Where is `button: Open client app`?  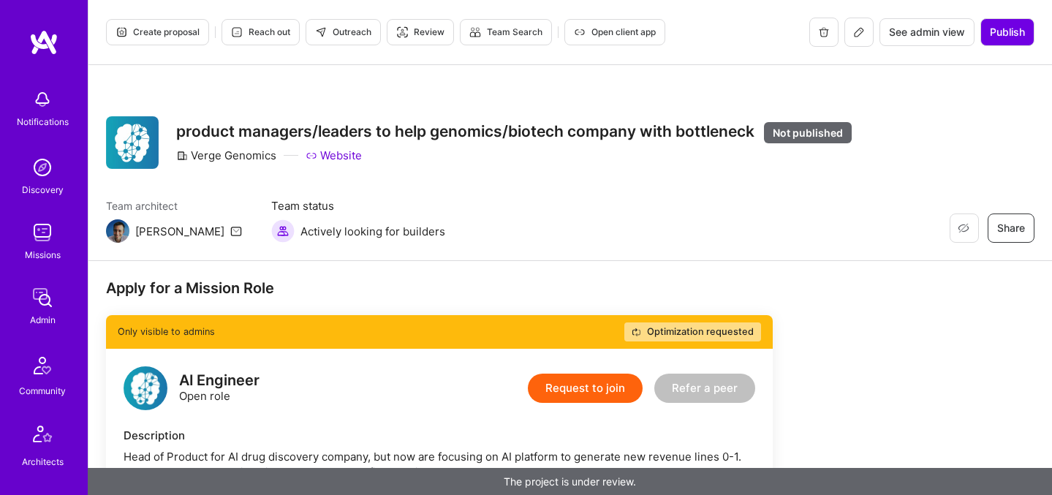
button: Open client app is located at coordinates (615, 32).